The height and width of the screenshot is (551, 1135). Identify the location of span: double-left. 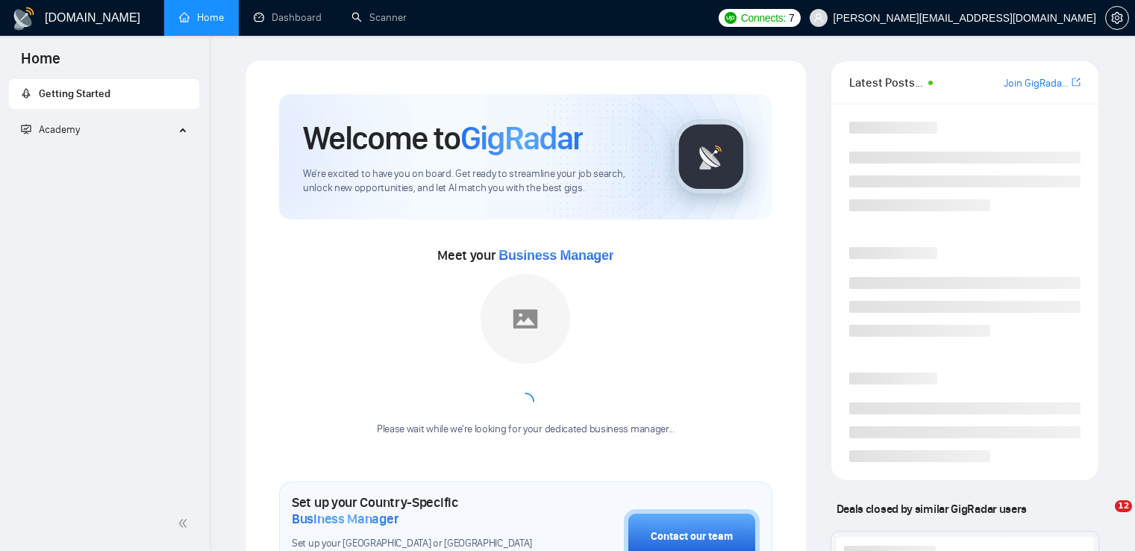
(185, 523).